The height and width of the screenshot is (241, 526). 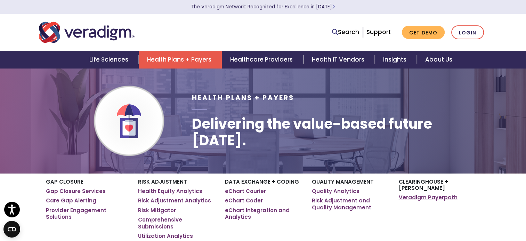 I want to click on a: Healthcare Providers, so click(x=263, y=59).